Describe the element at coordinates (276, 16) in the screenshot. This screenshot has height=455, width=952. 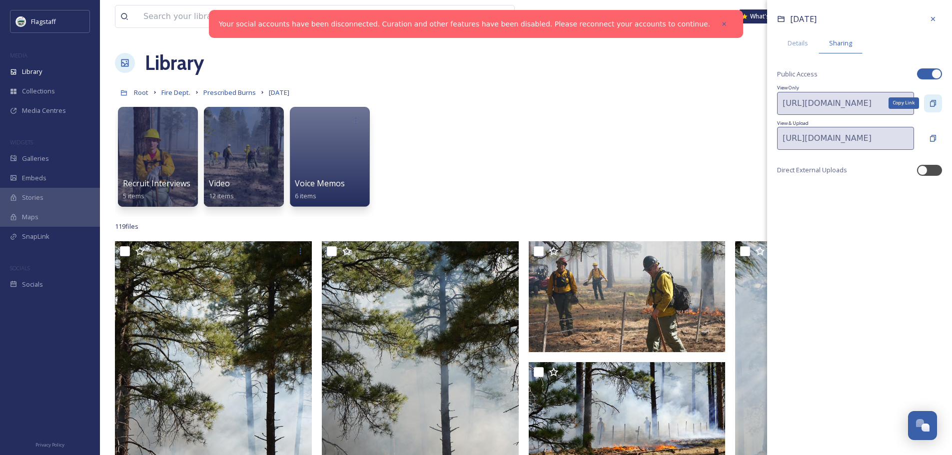
I see `input: Search your library` at that location.